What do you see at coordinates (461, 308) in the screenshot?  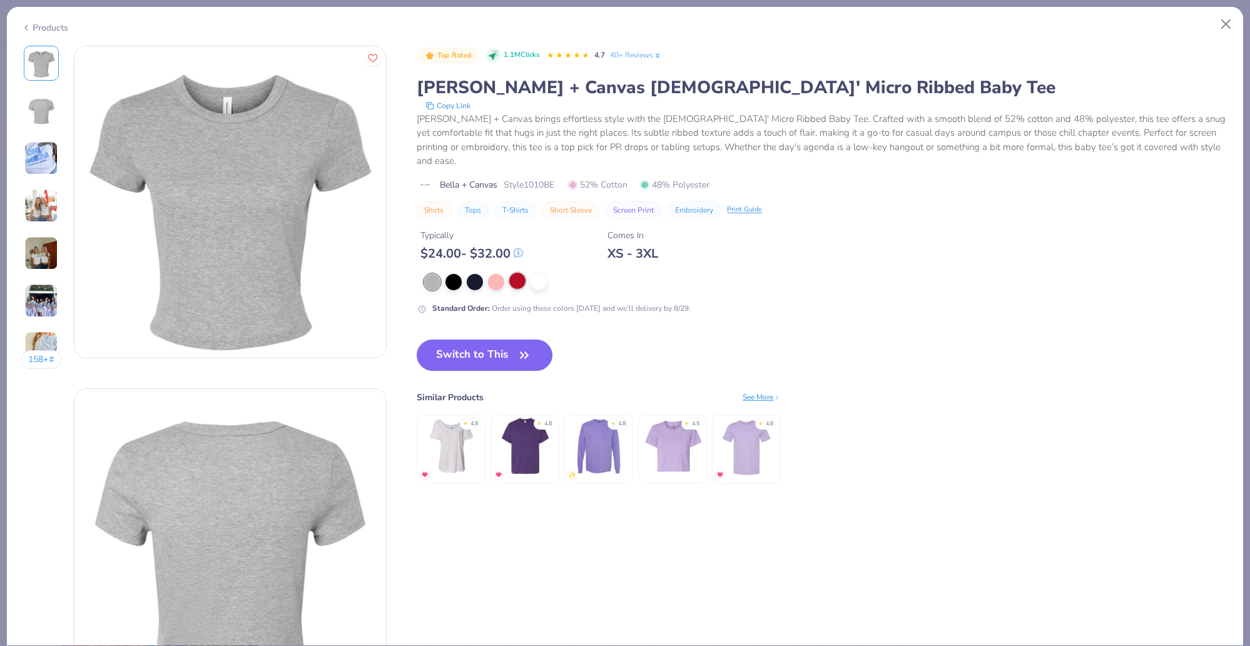 I see `strong: Standard Order :` at bounding box center [461, 308].